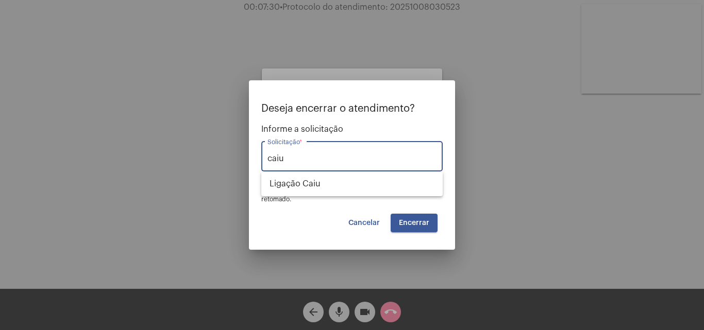 The image size is (704, 330). I want to click on button: Encerrar, so click(414, 223).